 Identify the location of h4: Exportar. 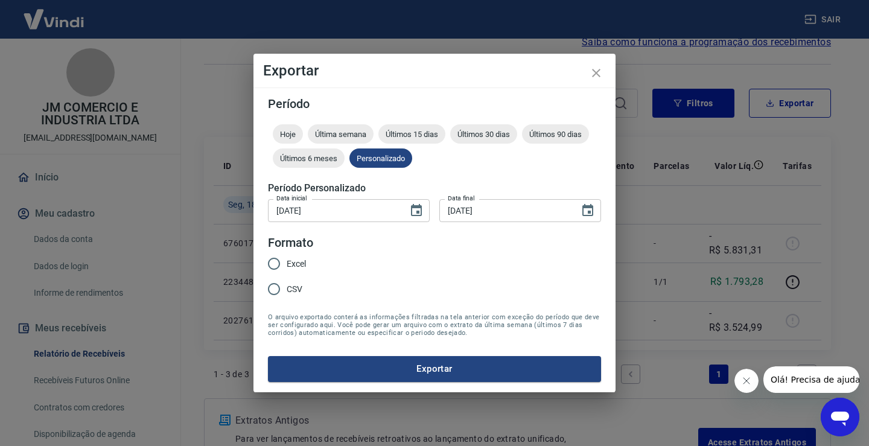
(434, 71).